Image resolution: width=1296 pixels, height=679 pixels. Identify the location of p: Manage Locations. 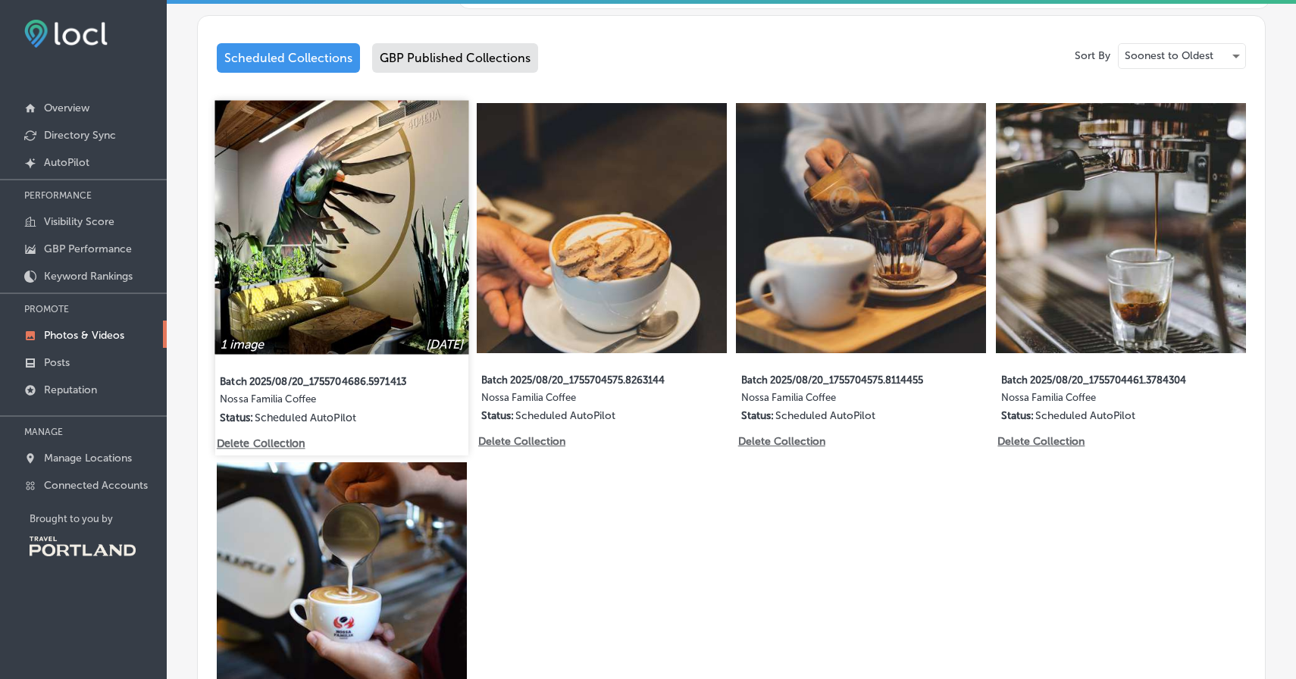
(88, 458).